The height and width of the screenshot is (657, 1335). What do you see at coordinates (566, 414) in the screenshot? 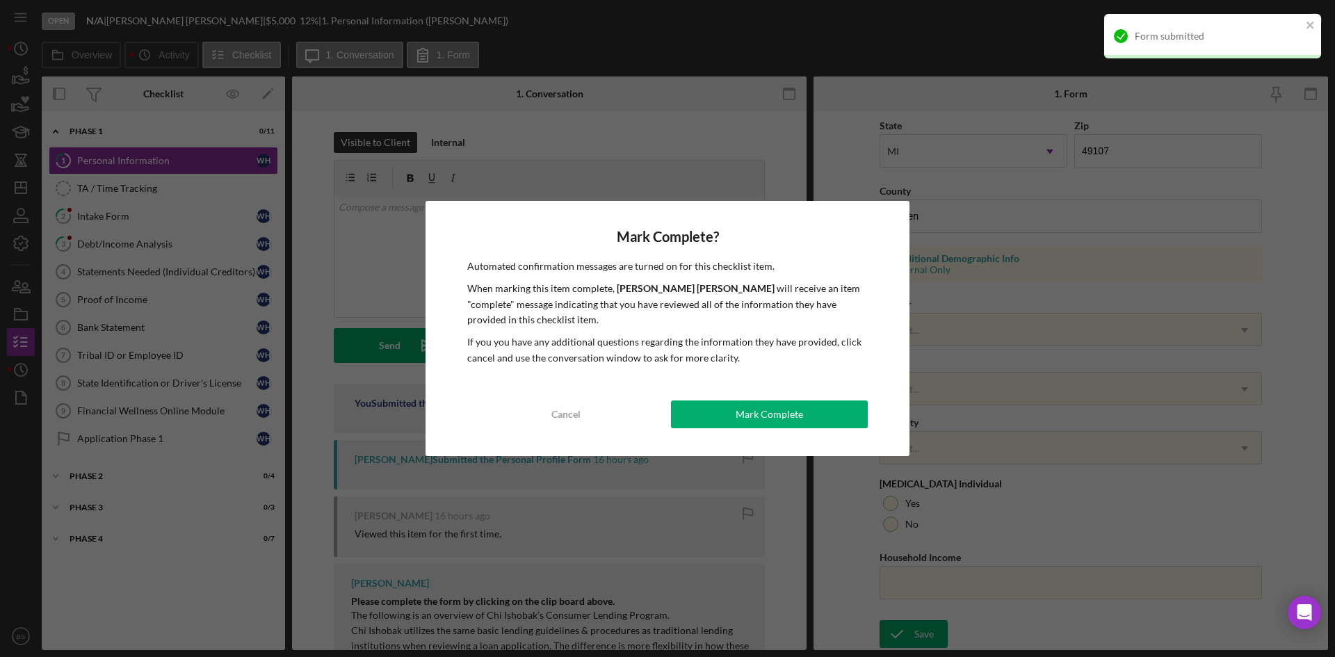
I see `div: Cancel` at bounding box center [566, 414].